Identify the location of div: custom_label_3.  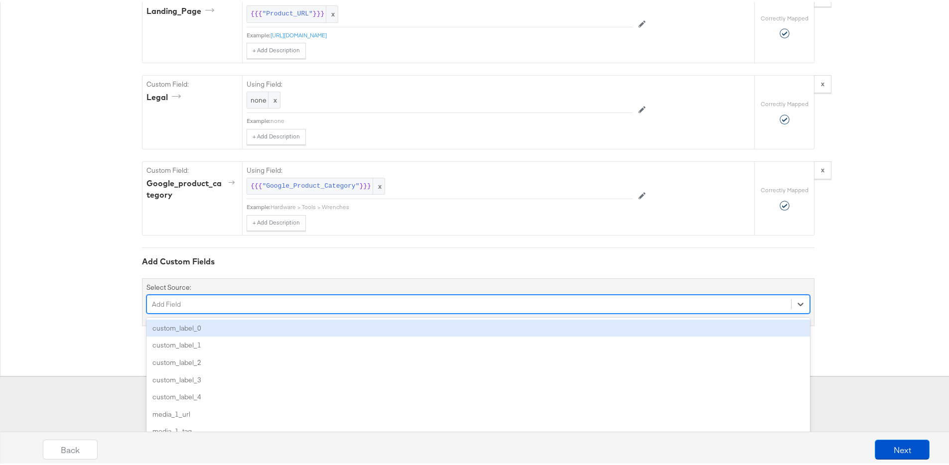
(478, 378).